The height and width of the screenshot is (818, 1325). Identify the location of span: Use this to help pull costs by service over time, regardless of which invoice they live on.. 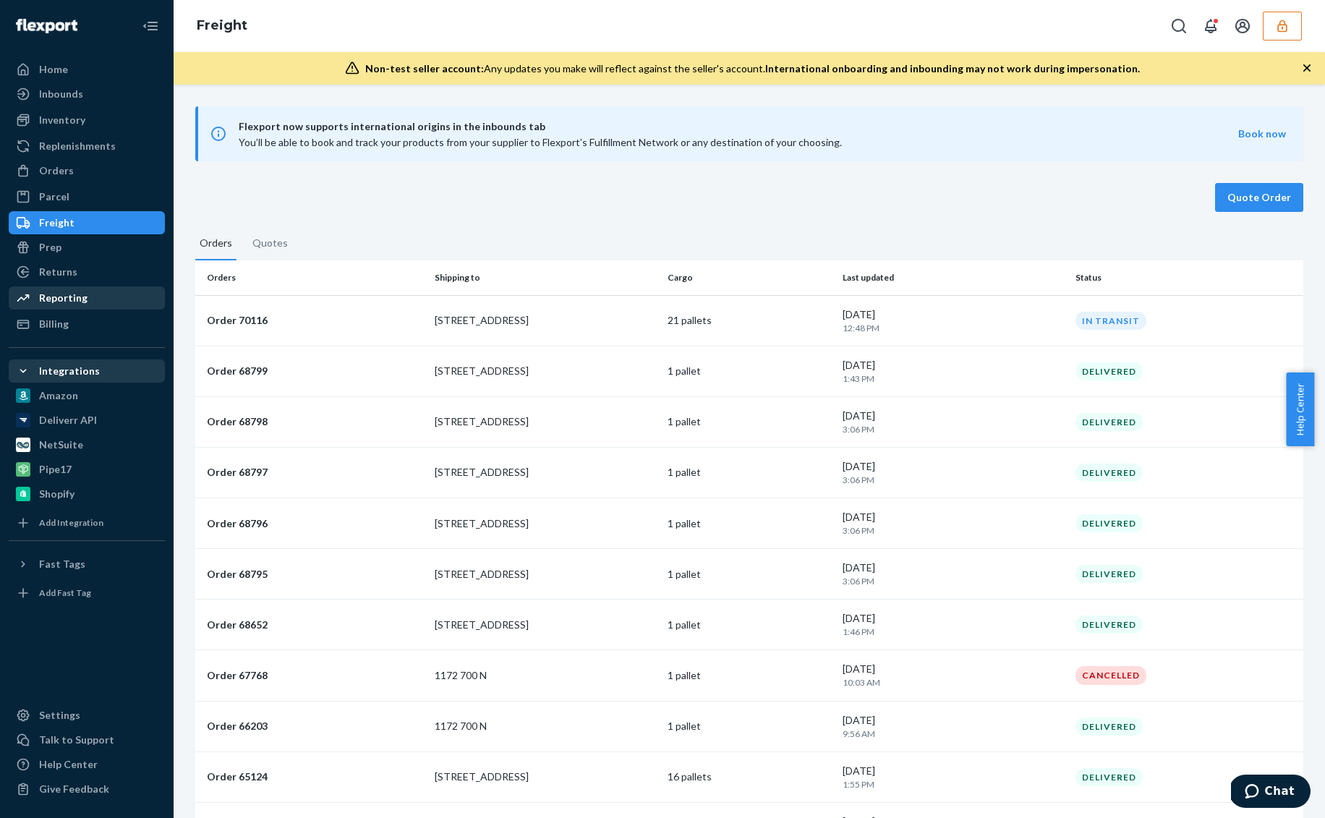
(149, 118).